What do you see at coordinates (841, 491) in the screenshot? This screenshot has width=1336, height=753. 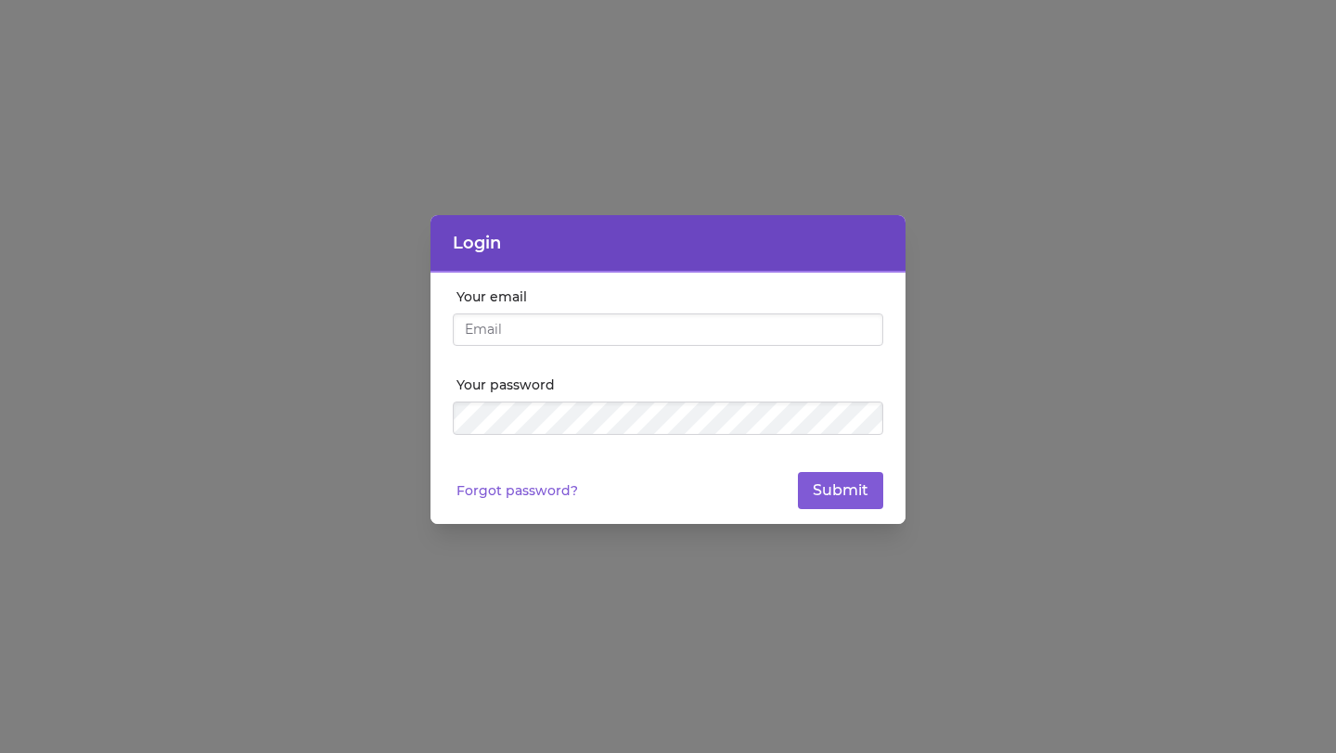 I see `button: Submit` at bounding box center [841, 491].